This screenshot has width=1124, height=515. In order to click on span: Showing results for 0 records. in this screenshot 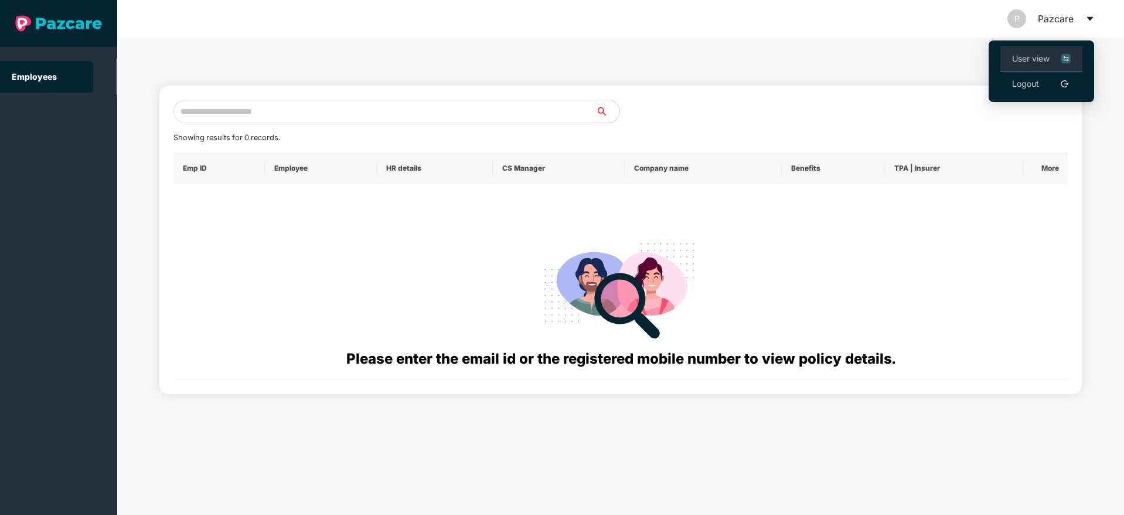, I will do `click(227, 137)`.